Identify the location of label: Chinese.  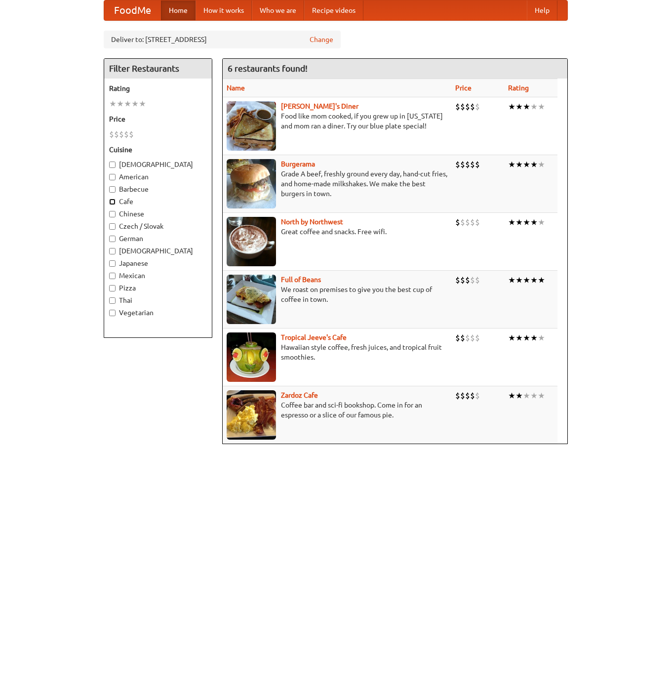
(158, 214).